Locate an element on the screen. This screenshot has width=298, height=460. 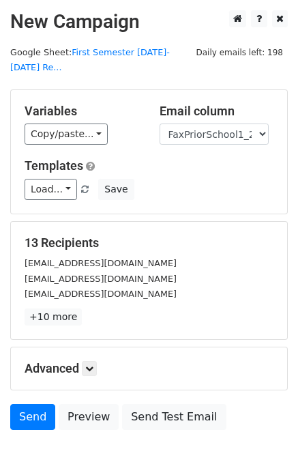
span: Daily emails left: 198 is located at coordinates (240, 53).